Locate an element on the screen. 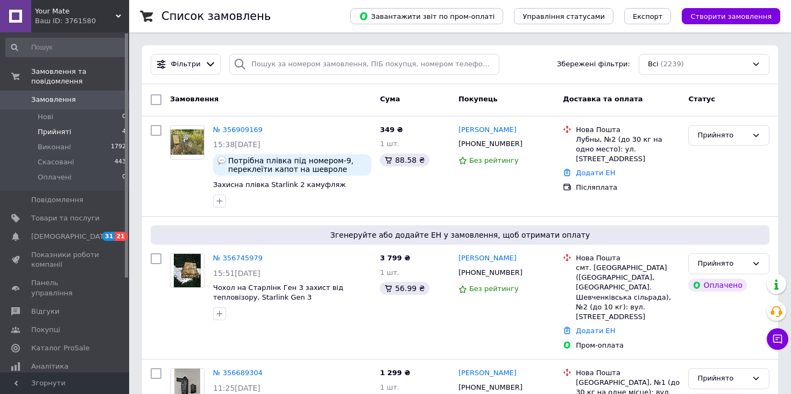 This screenshot has width=791, height=394. a: № 356909169 is located at coordinates (238, 129).